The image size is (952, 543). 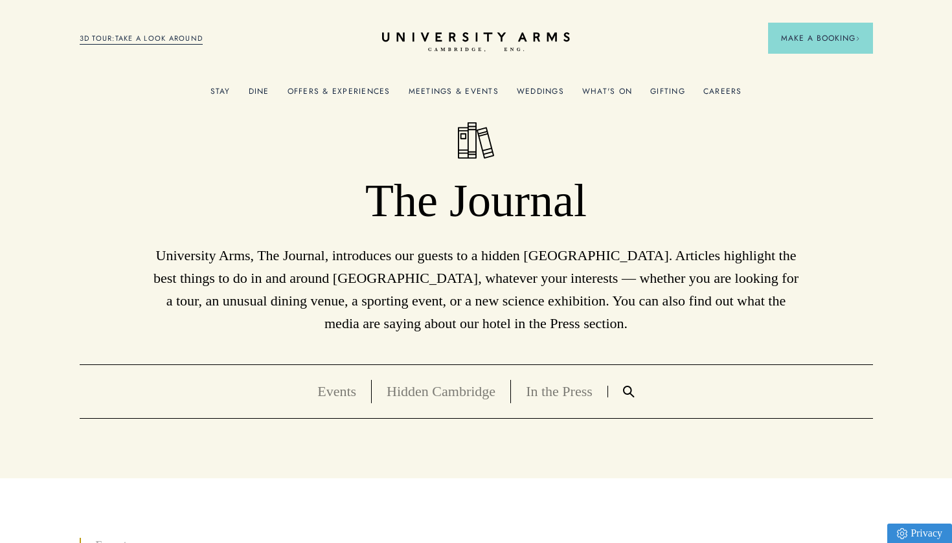 I want to click on img: The Journal, so click(x=476, y=141).